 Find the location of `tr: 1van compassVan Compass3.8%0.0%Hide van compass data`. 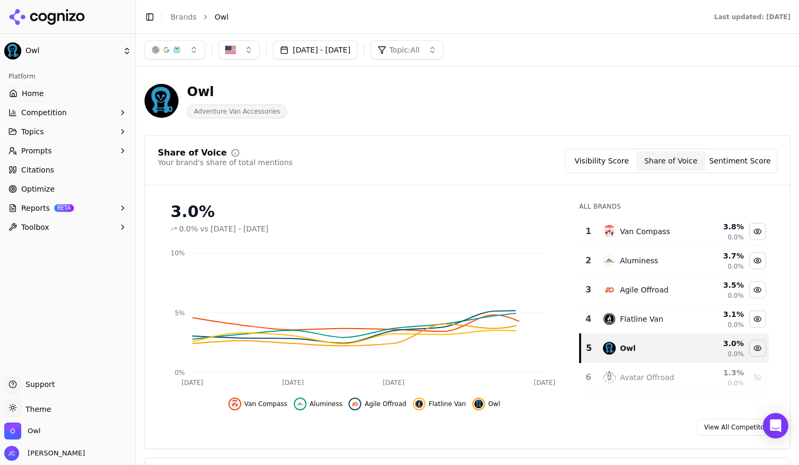

tr: 1van compassVan Compass3.8%0.0%Hide van compass data is located at coordinates (674, 232).